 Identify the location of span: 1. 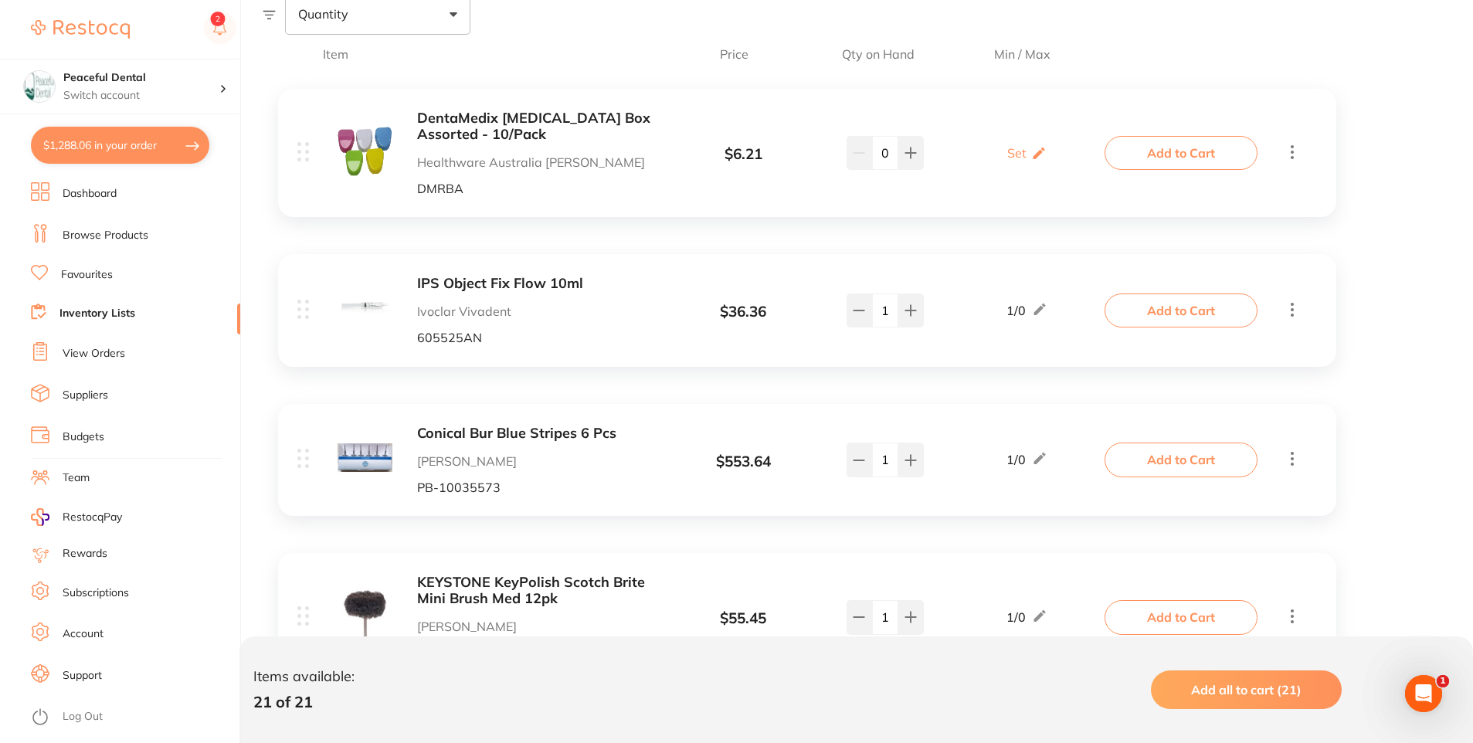
(1443, 681).